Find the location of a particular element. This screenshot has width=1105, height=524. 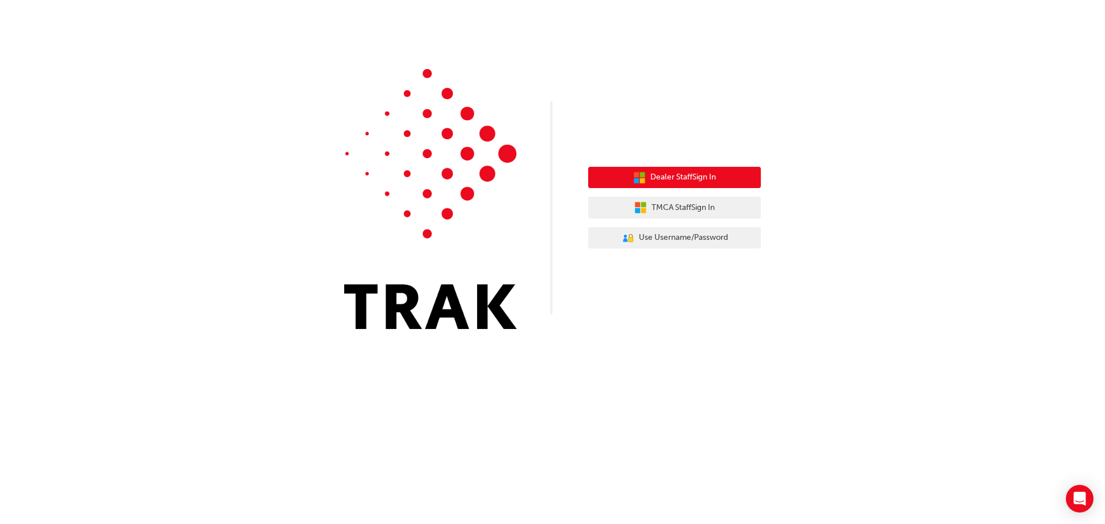

span: TMCA Staff Sign In is located at coordinates (683, 208).